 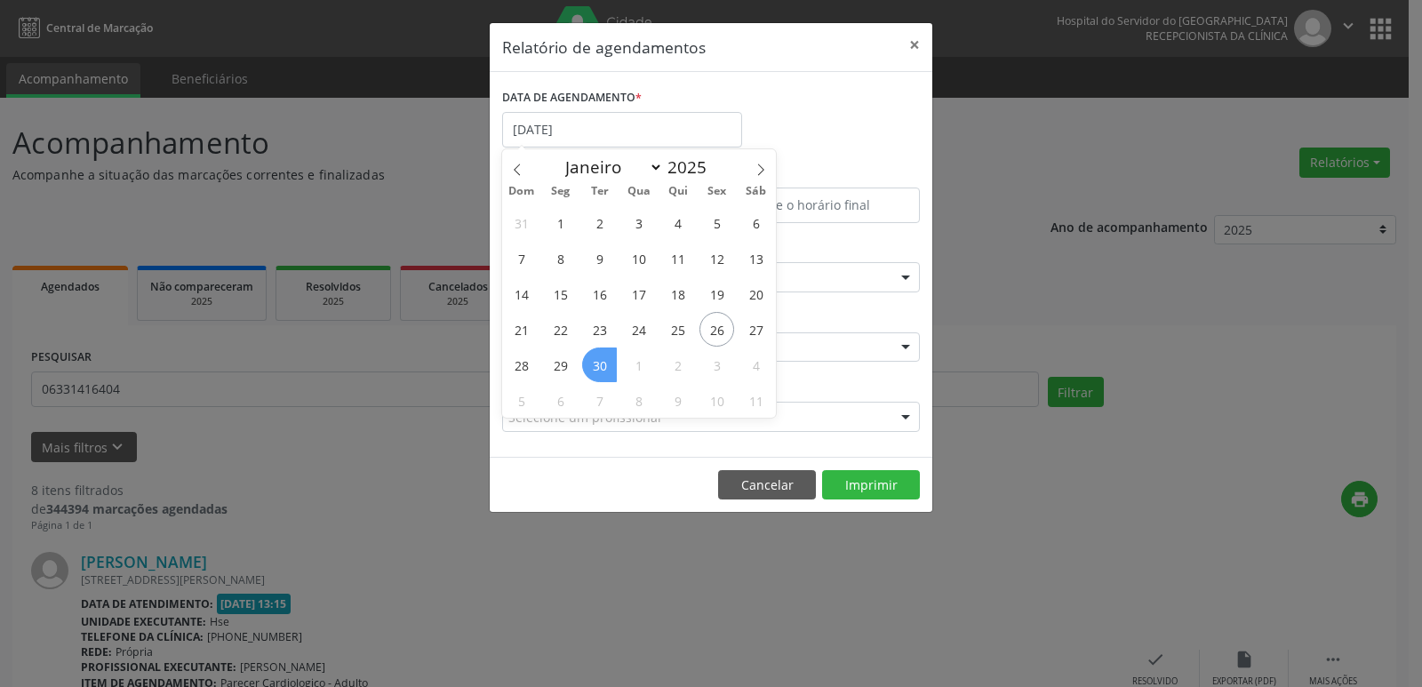 I want to click on span: Setembro 24, 2025, so click(x=638, y=329).